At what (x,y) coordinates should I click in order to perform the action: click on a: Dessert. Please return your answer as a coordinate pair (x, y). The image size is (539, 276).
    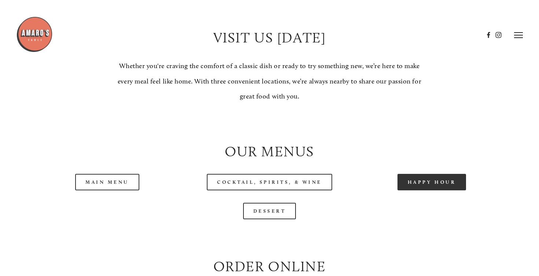
    Looking at the image, I should click on (269, 211).